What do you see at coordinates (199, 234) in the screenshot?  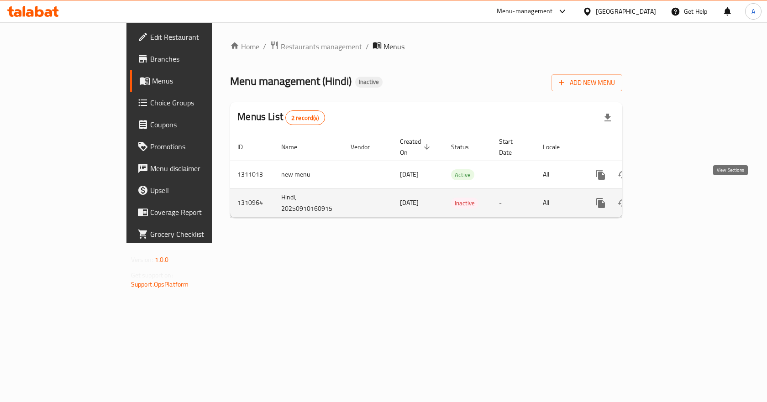 I see `span: Grocery Checklist` at bounding box center [199, 234].